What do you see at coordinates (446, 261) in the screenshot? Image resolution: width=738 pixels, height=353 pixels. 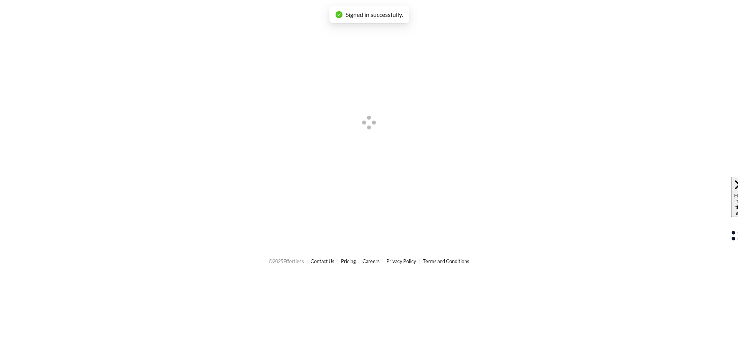 I see `a: Terms and Conditions` at bounding box center [446, 261].